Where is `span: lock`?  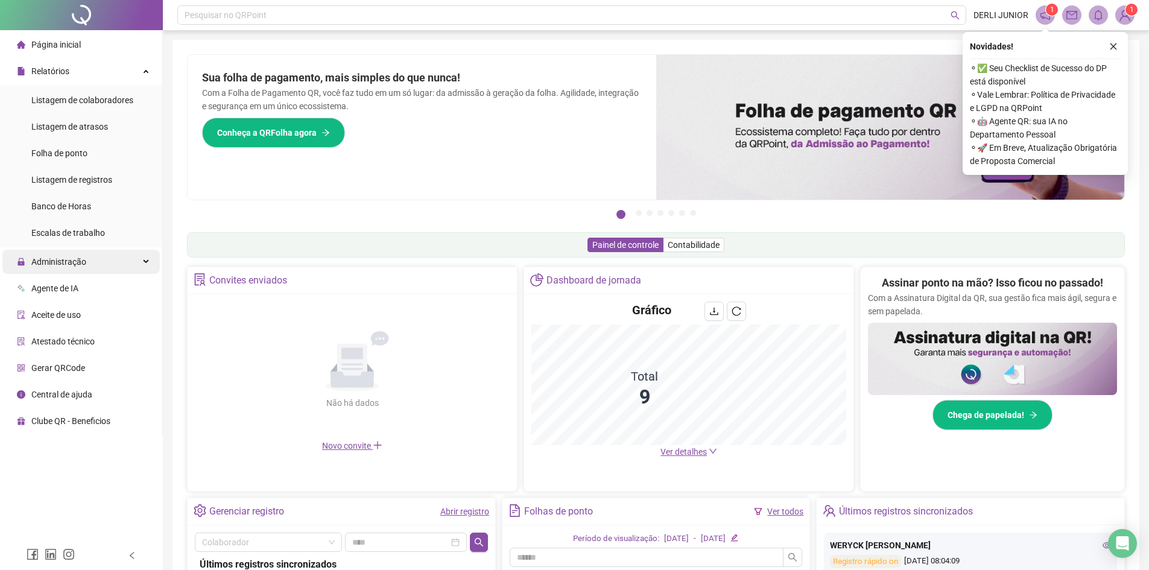
span: lock is located at coordinates (21, 262).